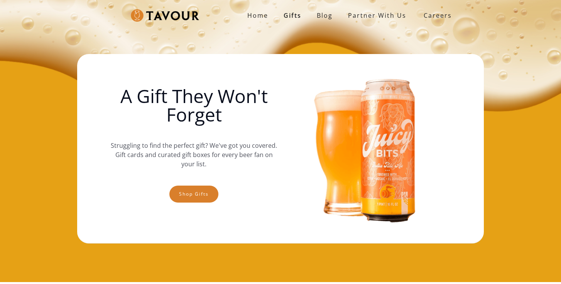 The height and width of the screenshot is (284, 561). I want to click on a: Careers, so click(435, 15).